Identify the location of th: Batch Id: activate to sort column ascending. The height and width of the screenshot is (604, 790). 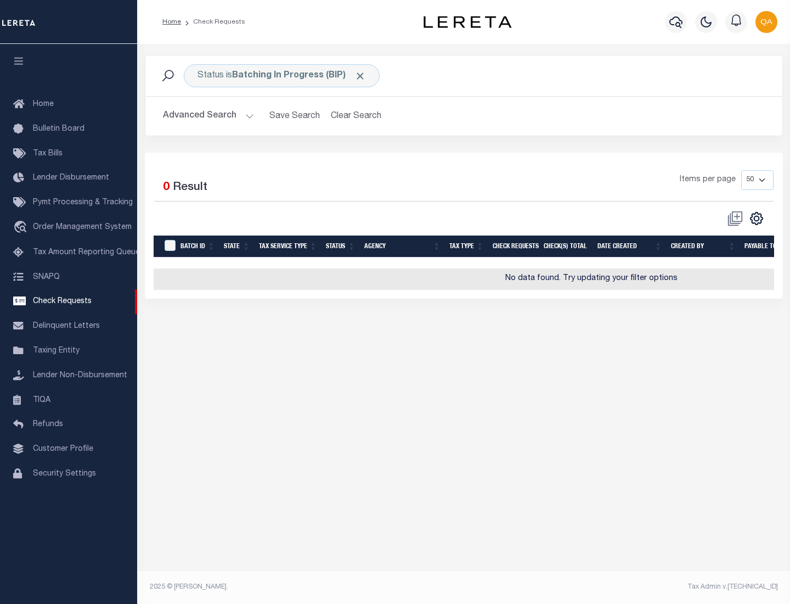
(198, 246).